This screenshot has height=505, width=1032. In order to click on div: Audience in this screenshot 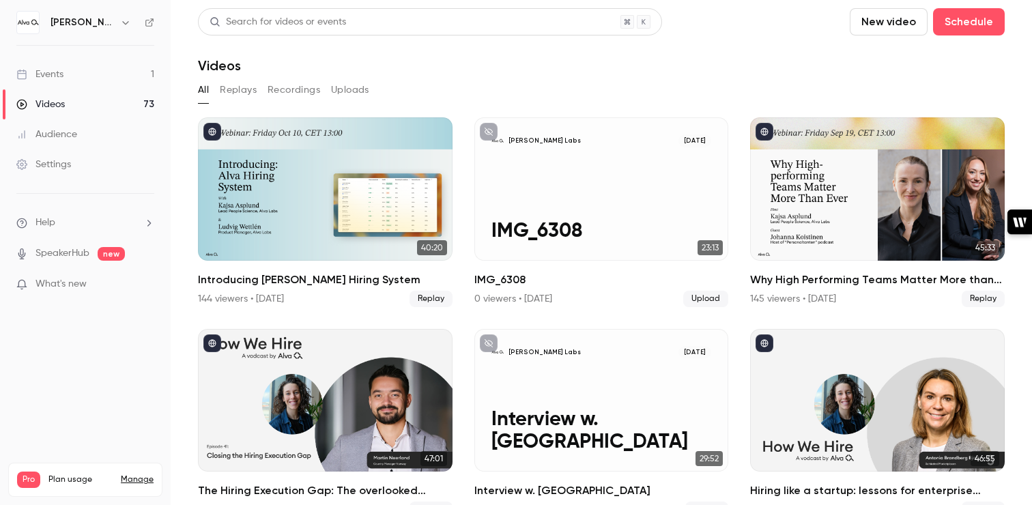, I will do `click(46, 135)`.